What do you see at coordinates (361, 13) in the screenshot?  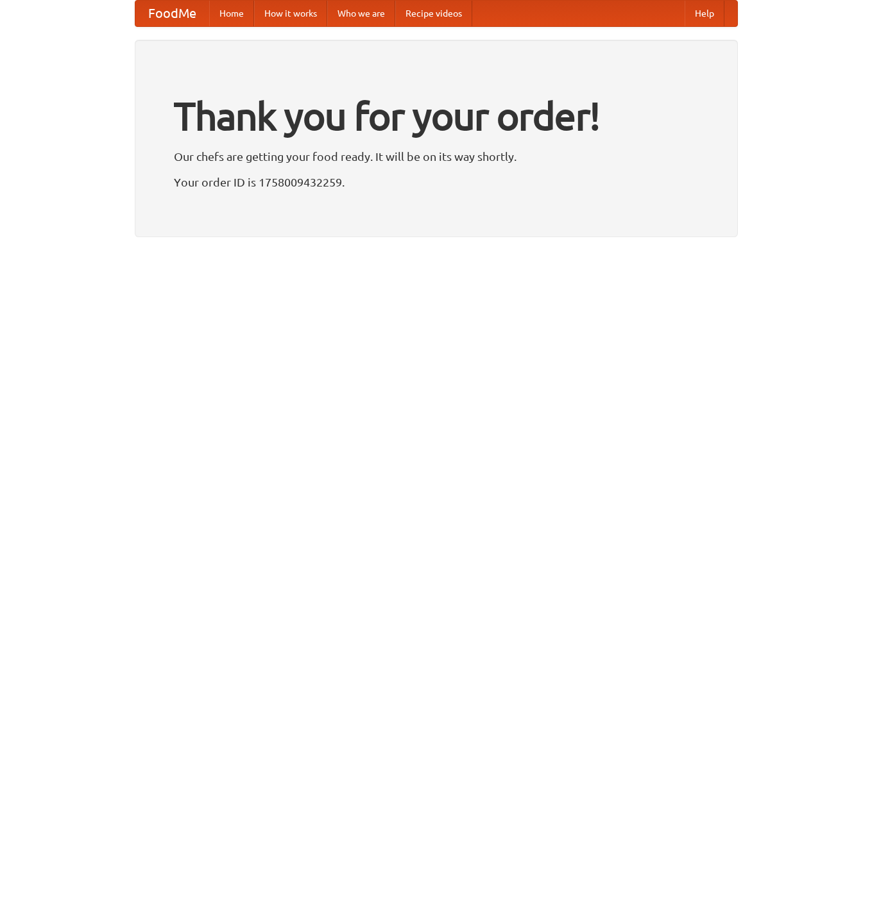 I see `a: Who we are` at bounding box center [361, 13].